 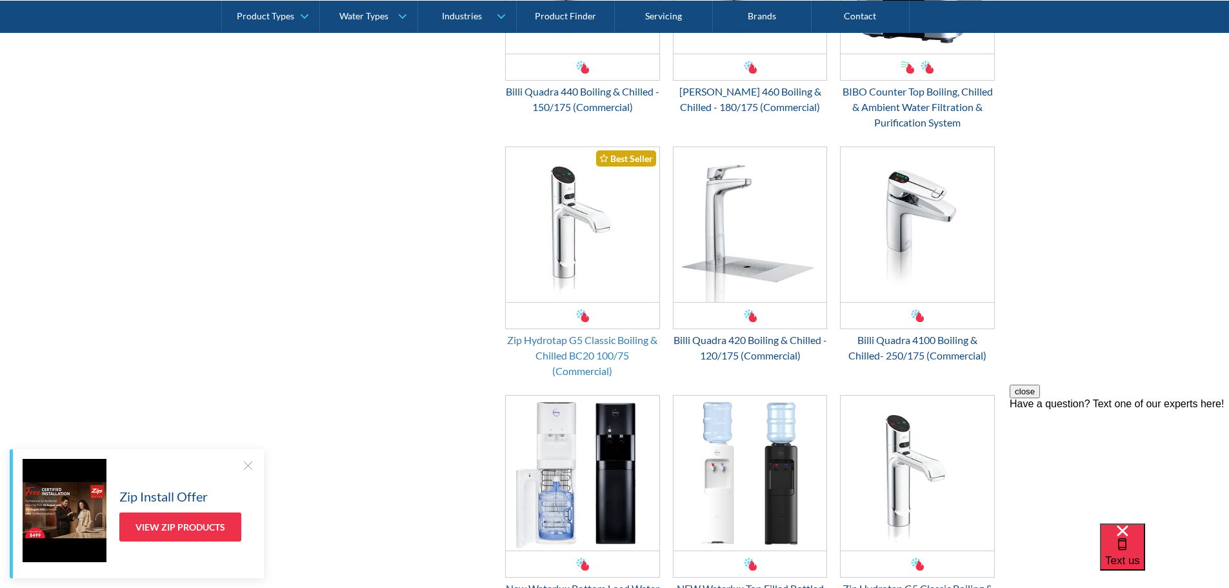 I want to click on div: Billi Quadra 440 Boiling & Chilled - 150/175 (Commercial), so click(x=582, y=99).